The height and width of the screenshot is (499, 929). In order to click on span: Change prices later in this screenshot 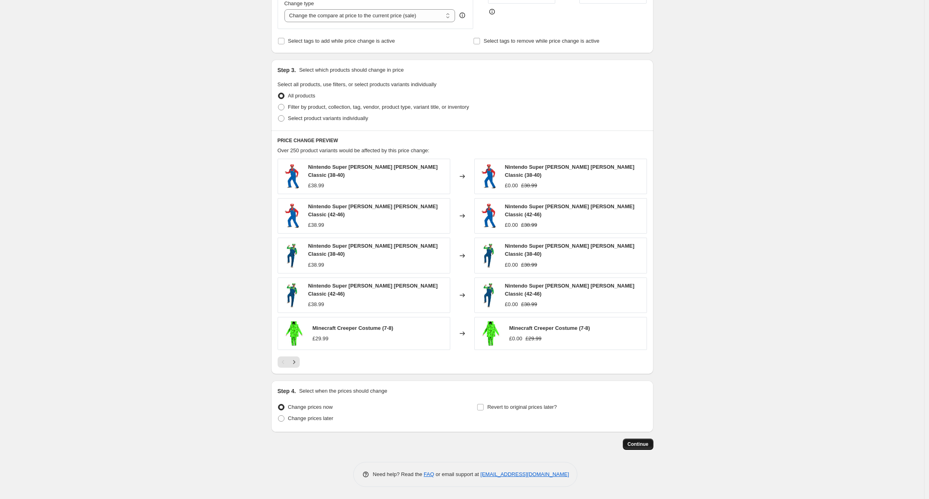, I will do `click(311, 418)`.